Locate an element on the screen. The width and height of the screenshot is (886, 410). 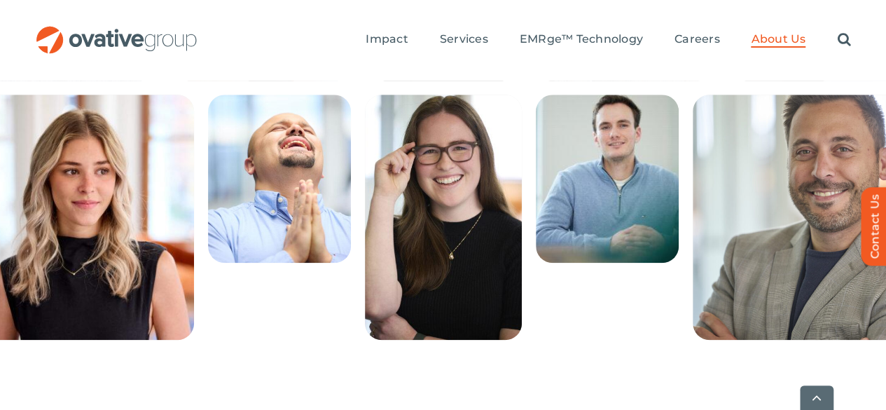
a: EMRge™ Technology is located at coordinates (582, 40).